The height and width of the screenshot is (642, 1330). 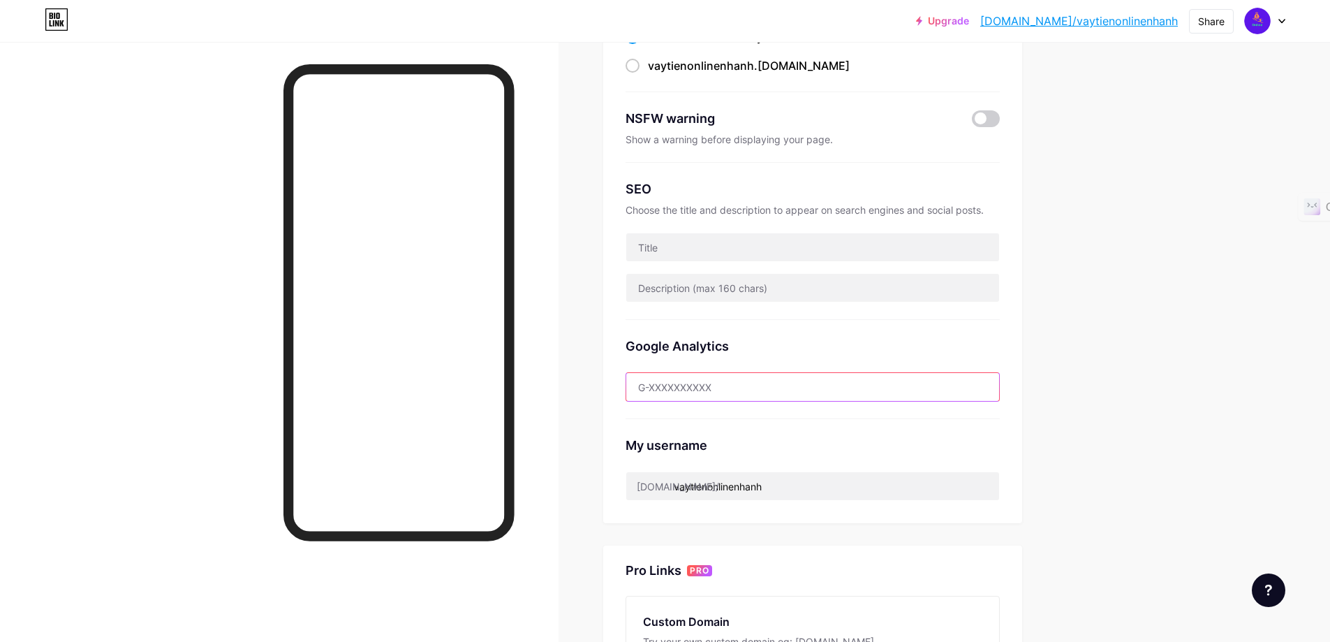 I want to click on div: Show a warning before displaying your page., so click(x=813, y=139).